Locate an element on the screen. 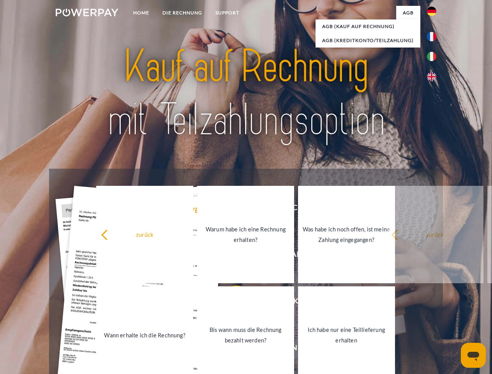 Image resolution: width=492 pixels, height=374 pixels. img: de is located at coordinates (431, 11).